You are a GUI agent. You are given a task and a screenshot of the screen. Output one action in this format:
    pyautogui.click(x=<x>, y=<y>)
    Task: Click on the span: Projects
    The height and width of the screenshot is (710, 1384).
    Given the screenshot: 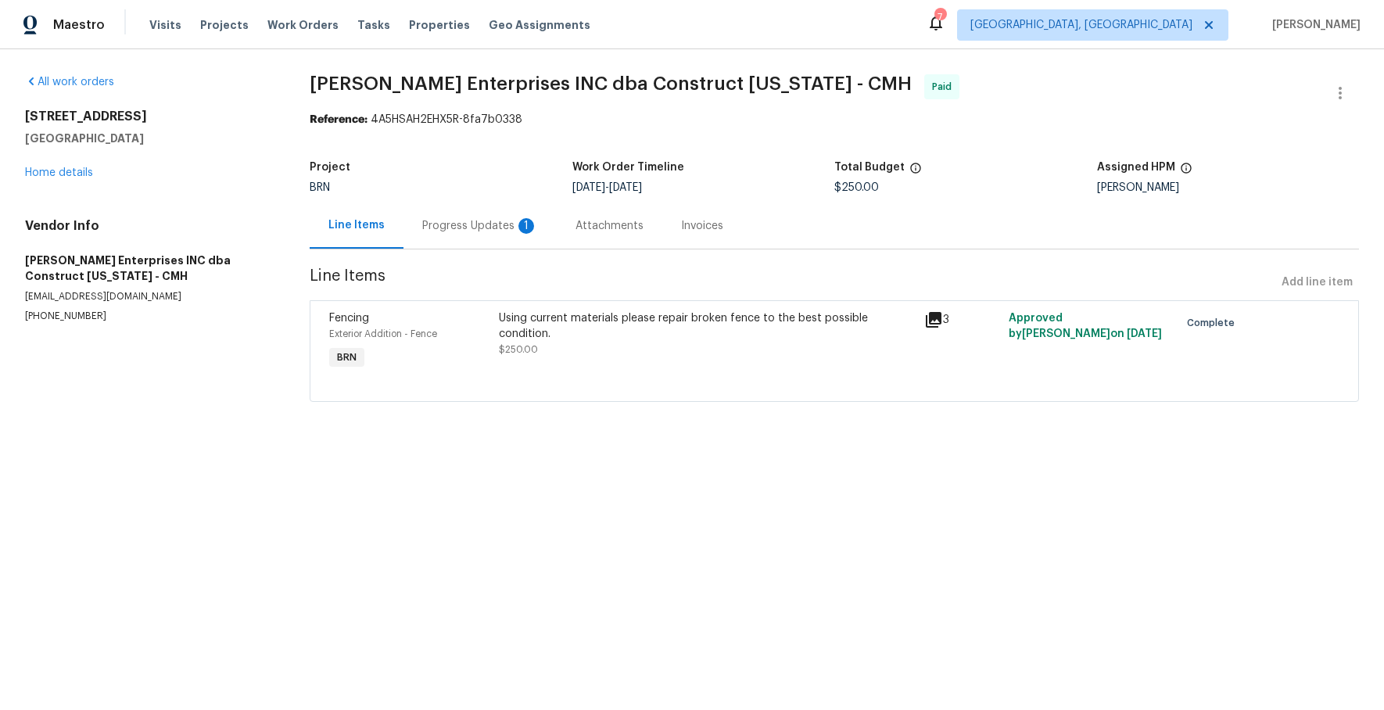 What is the action you would take?
    pyautogui.click(x=224, y=25)
    